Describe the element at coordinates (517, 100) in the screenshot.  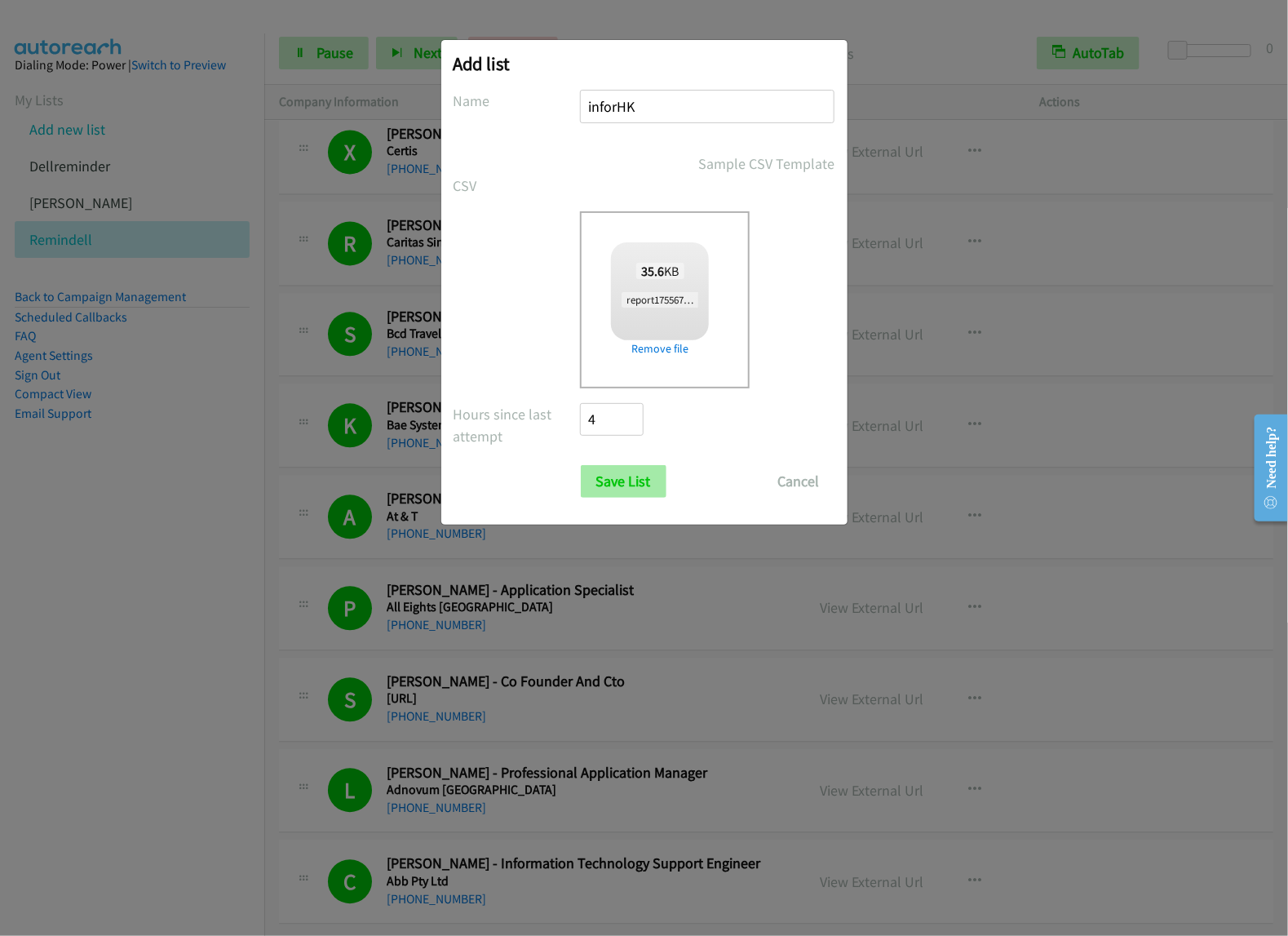
I see `label: Name` at that location.